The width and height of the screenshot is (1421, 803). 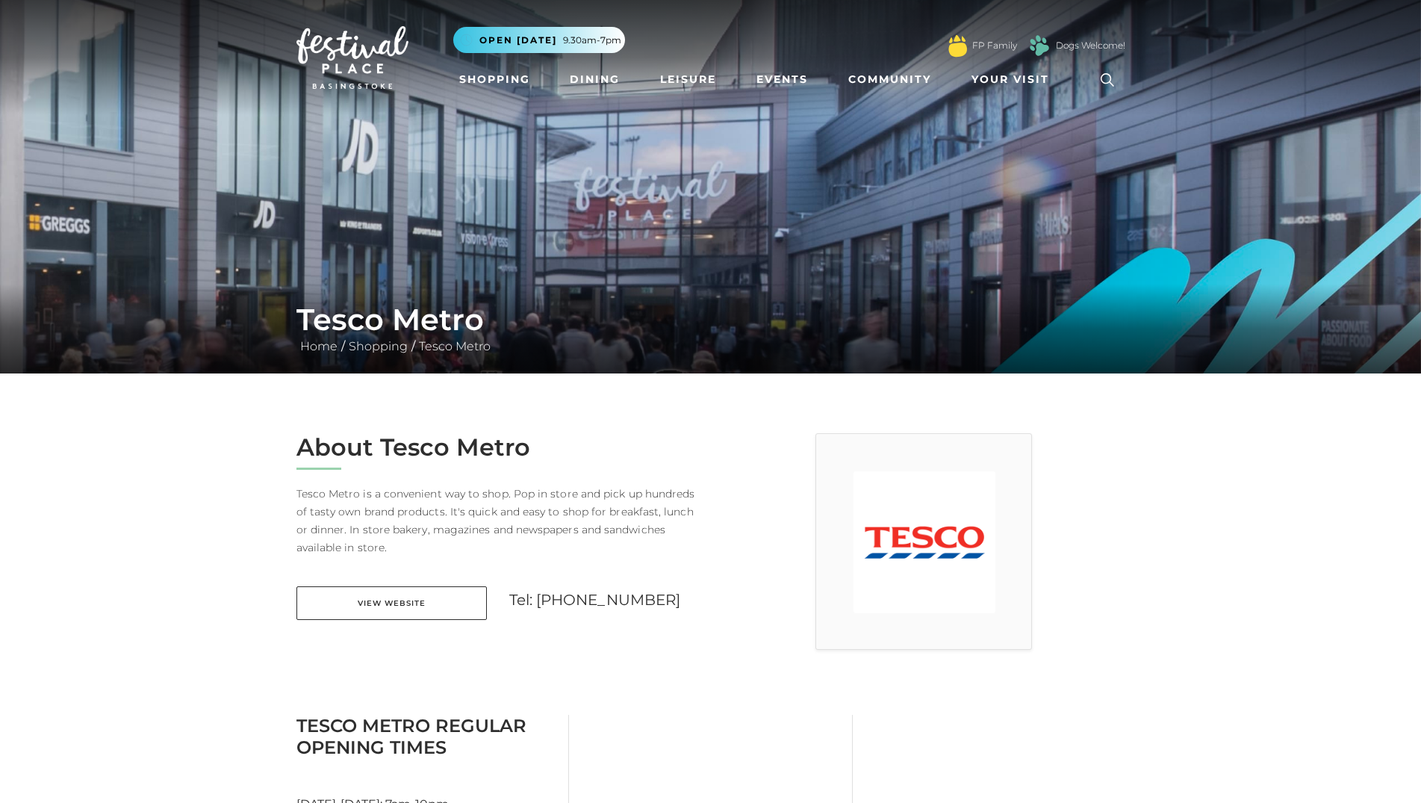 I want to click on a: Your Visit, so click(x=1014, y=79).